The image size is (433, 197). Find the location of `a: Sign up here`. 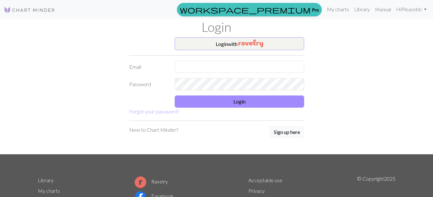

a: Sign up here is located at coordinates (287, 132).